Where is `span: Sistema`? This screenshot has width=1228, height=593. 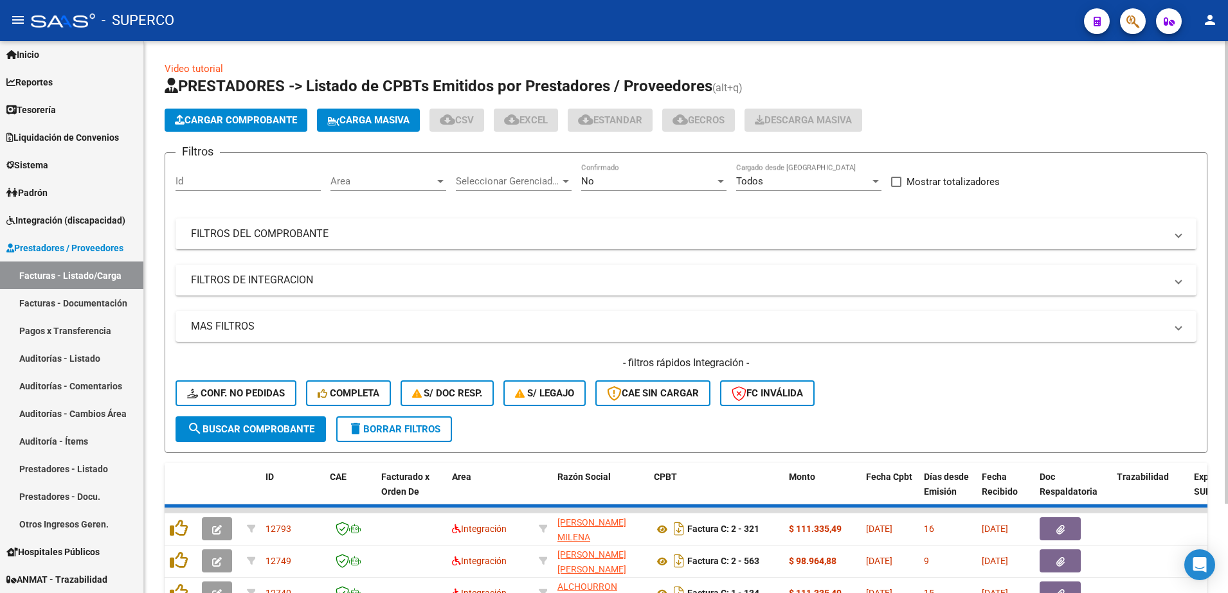 span: Sistema is located at coordinates (27, 165).